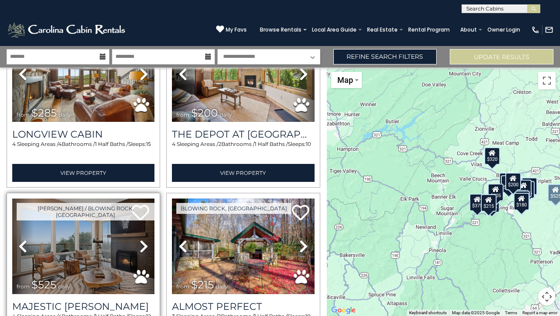  I want to click on div: $325, so click(522, 199).